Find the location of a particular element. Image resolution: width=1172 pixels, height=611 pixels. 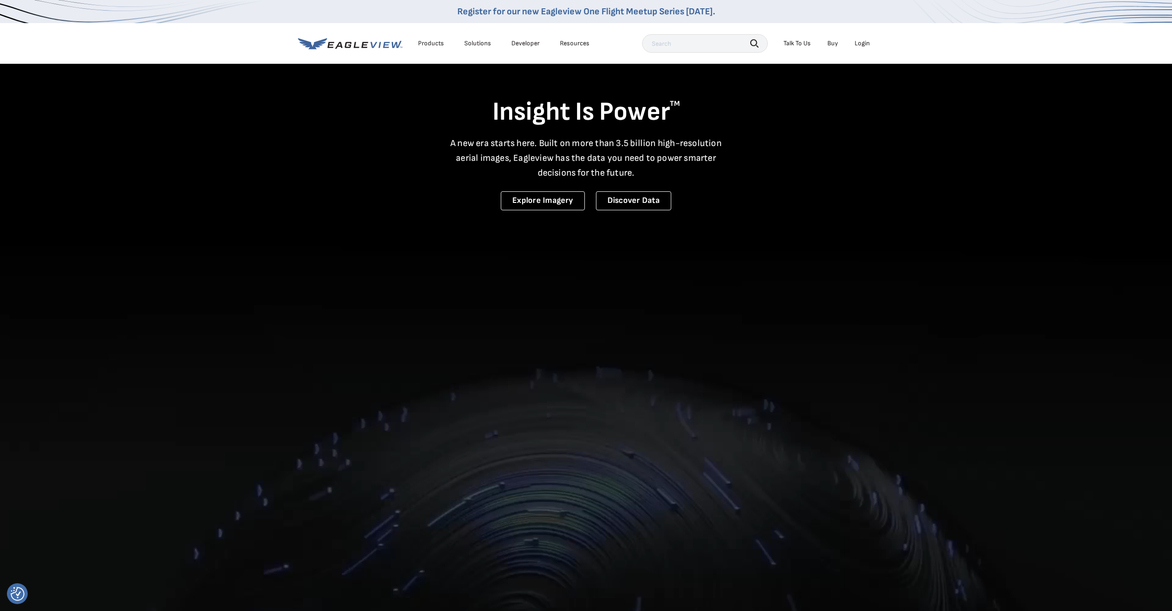

a: Developer is located at coordinates (525, 43).